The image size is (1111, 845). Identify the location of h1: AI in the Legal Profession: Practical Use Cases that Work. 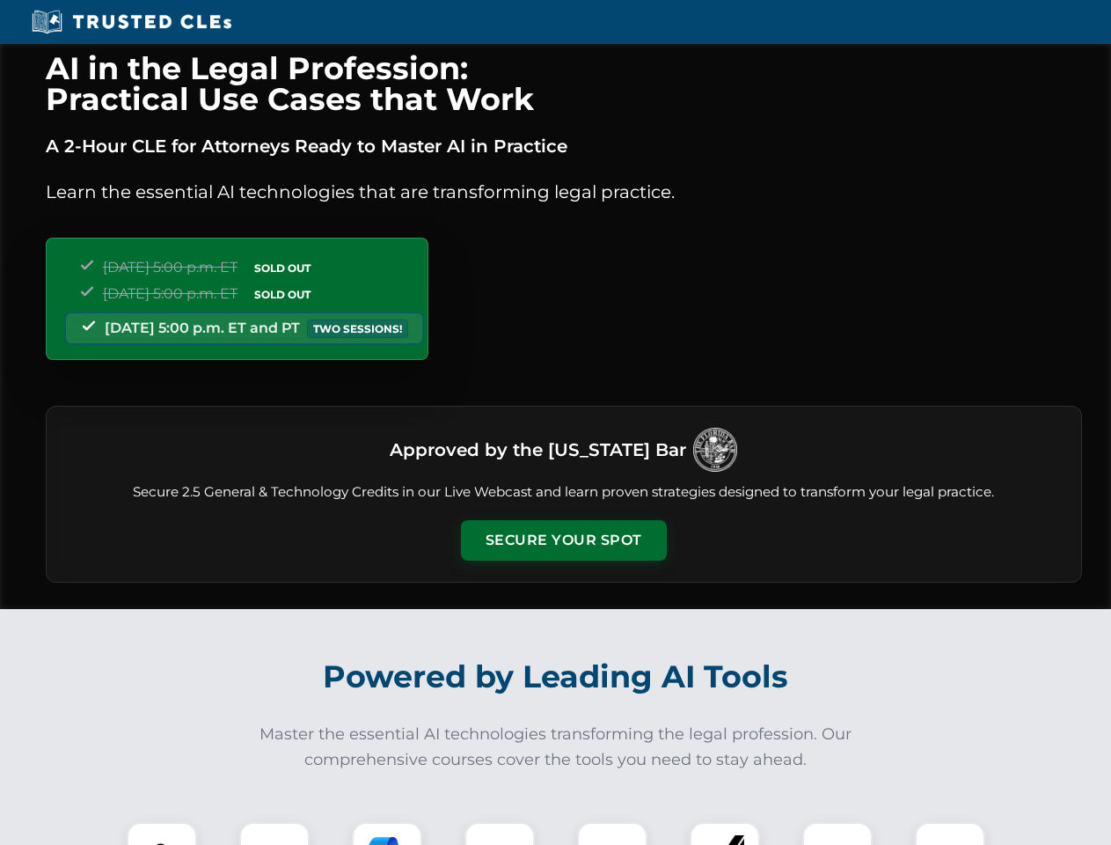
(564, 84).